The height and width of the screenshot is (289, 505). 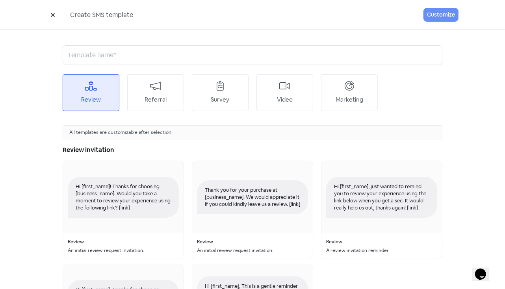 I want to click on div: A review invitation reminder, so click(x=381, y=250).